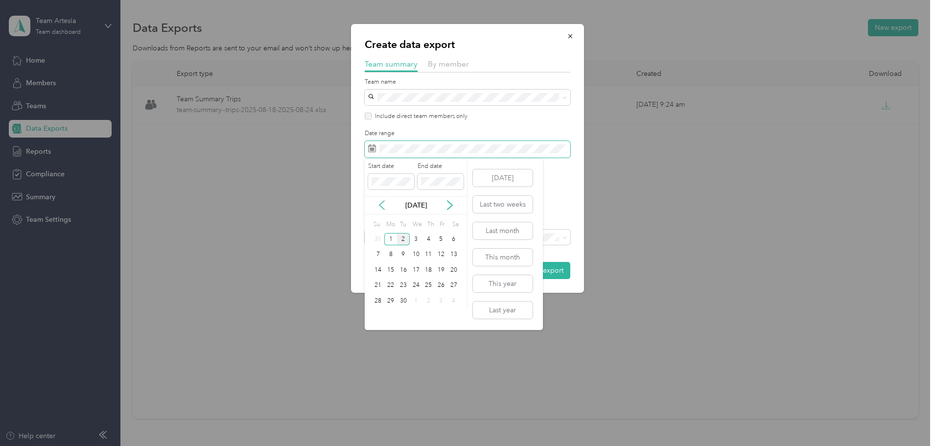  Describe the element at coordinates (391, 301) in the screenshot. I see `div: 29` at that location.